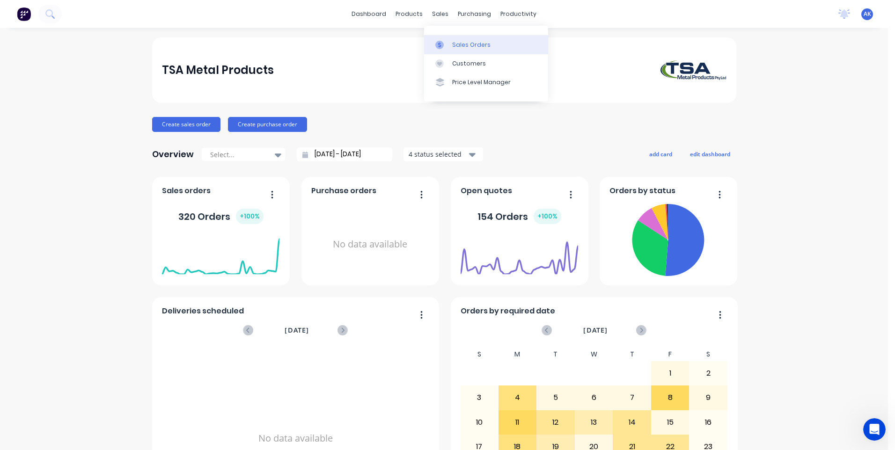 The image size is (895, 450). What do you see at coordinates (218, 70) in the screenshot?
I see `div: TSA Metal Products` at bounding box center [218, 70].